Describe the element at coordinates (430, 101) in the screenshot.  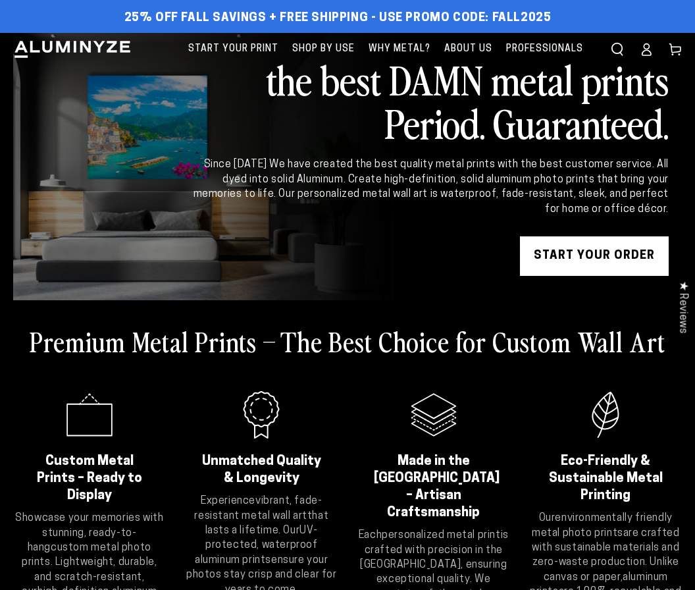
I see `h2: the best DAMN metal prints Period. Guaranteed.` at that location.